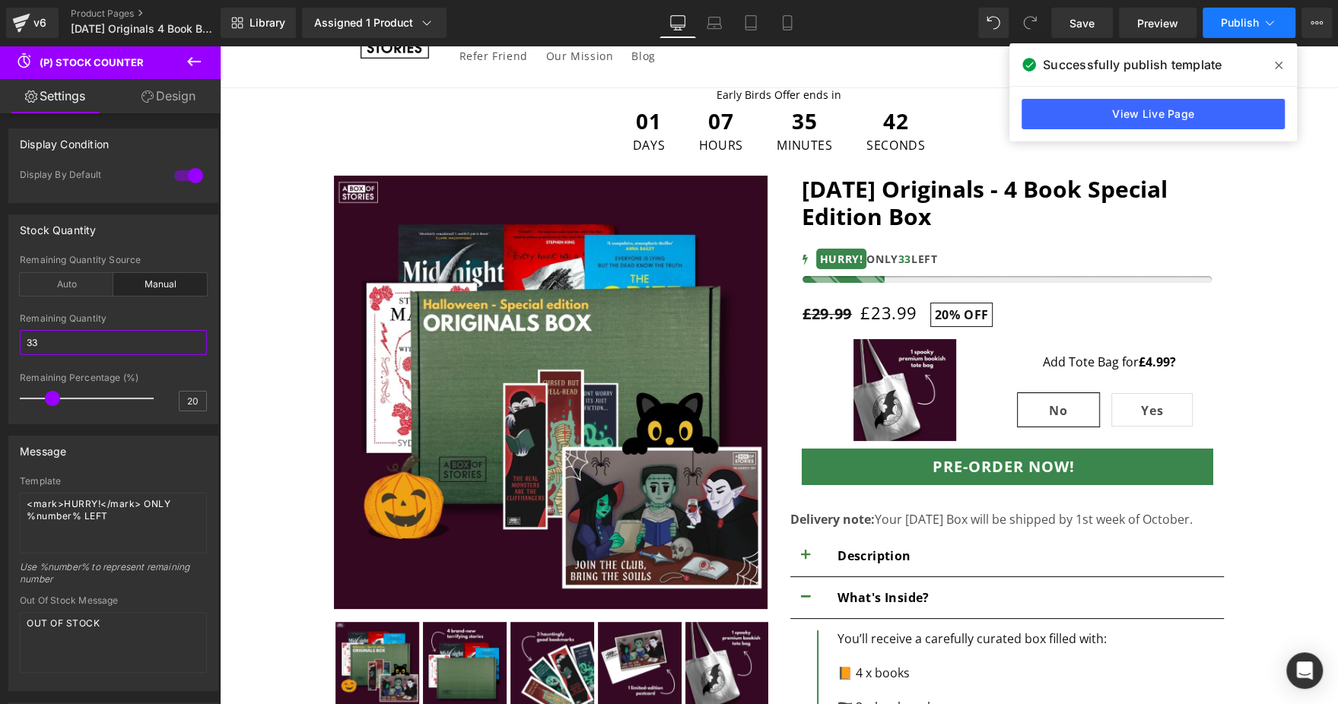 The width and height of the screenshot is (1338, 704). I want to click on div: Display Condition, so click(64, 140).